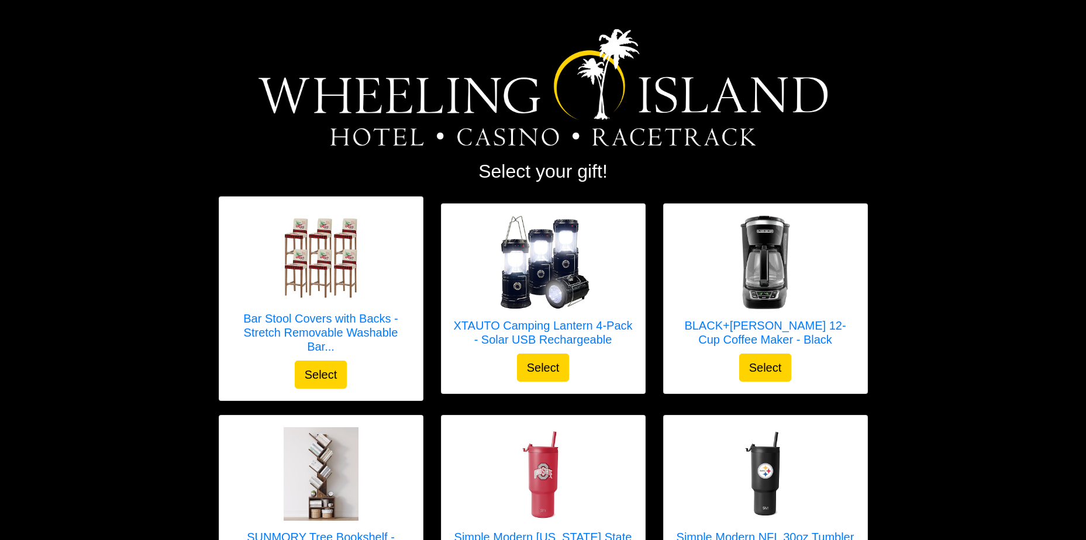 This screenshot has width=1086, height=540. Describe the element at coordinates (321, 474) in the screenshot. I see `img: SUNMORY Tree Bookshelf - Rustic Brown` at that location.